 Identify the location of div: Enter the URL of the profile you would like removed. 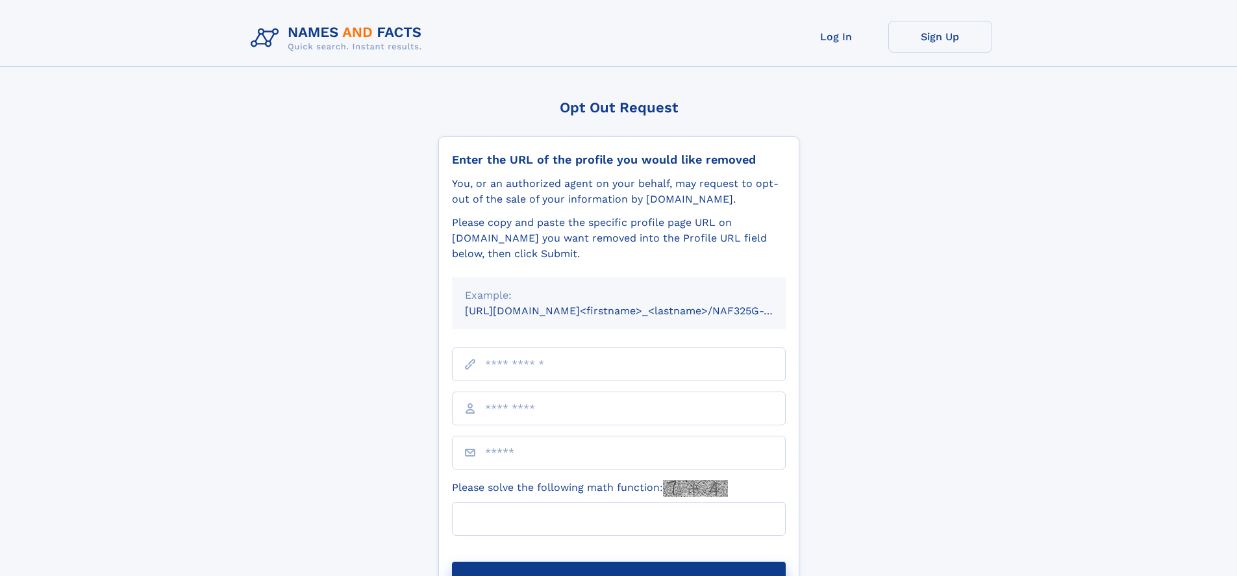
(619, 160).